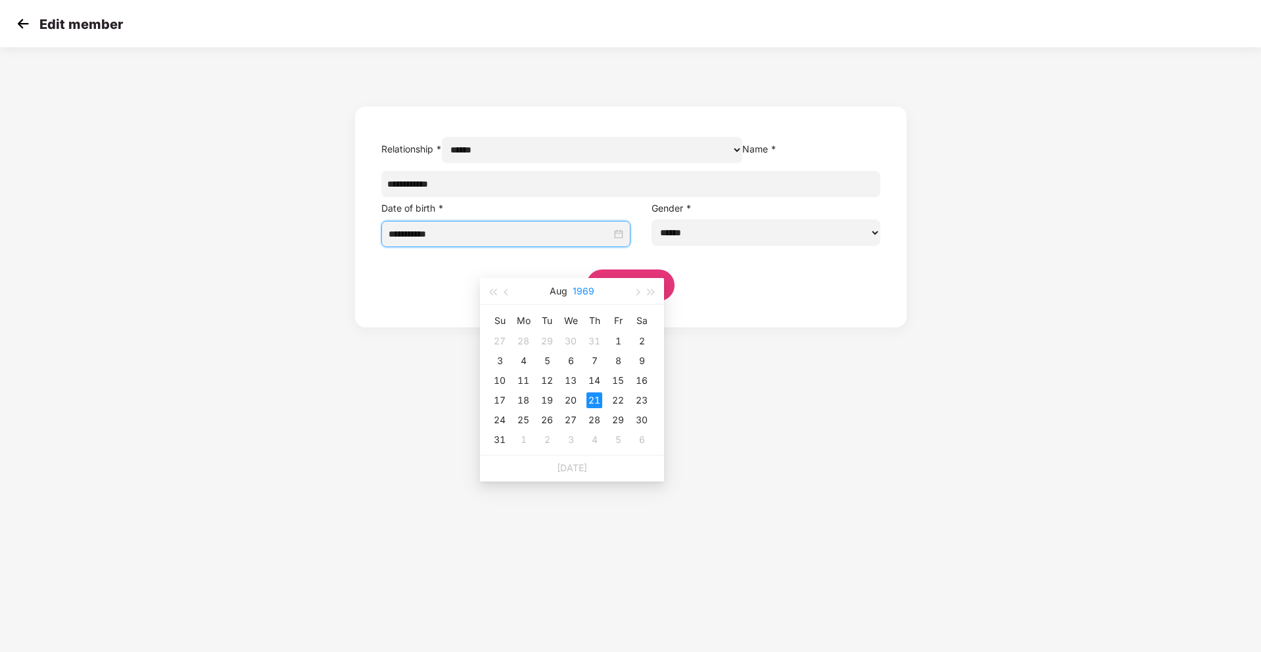 This screenshot has width=1261, height=652. I want to click on th: Th, so click(594, 321).